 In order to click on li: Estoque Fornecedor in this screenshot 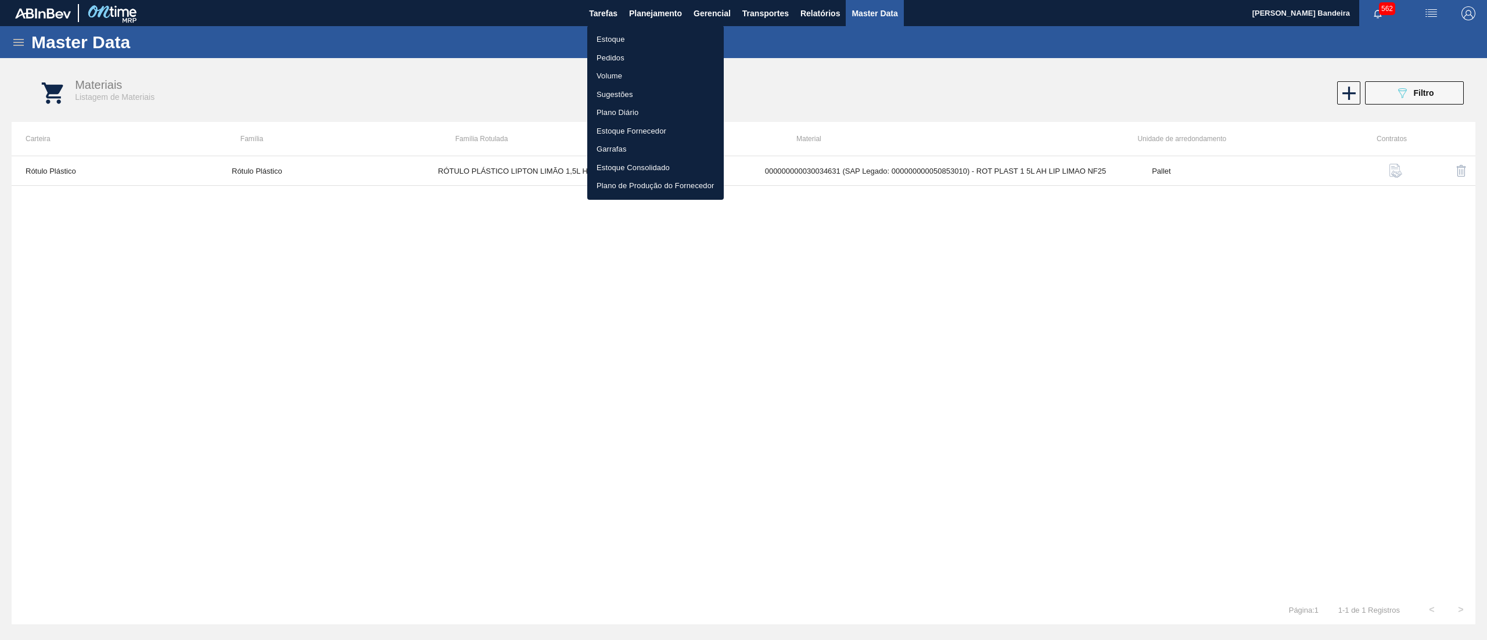, I will do `click(655, 131)`.